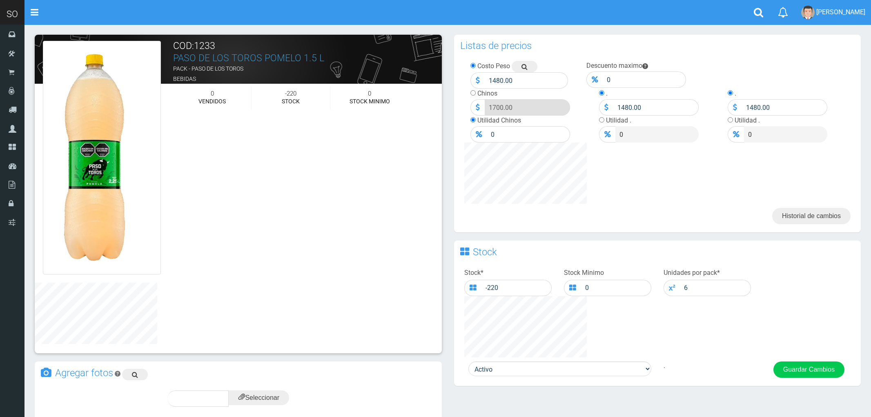 Image resolution: width=871 pixels, height=417 pixels. What do you see at coordinates (496, 46) in the screenshot?
I see `h3: Listas de precios` at bounding box center [496, 46].